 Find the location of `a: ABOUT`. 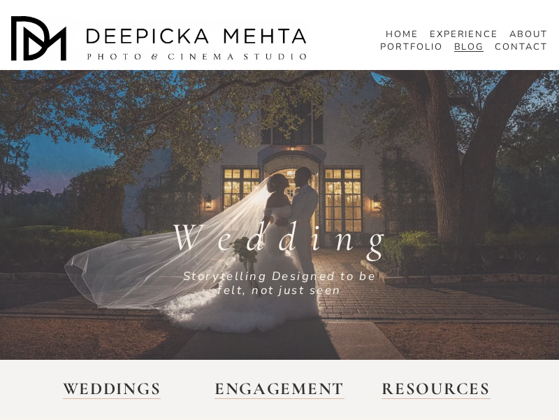

a: ABOUT is located at coordinates (529, 35).